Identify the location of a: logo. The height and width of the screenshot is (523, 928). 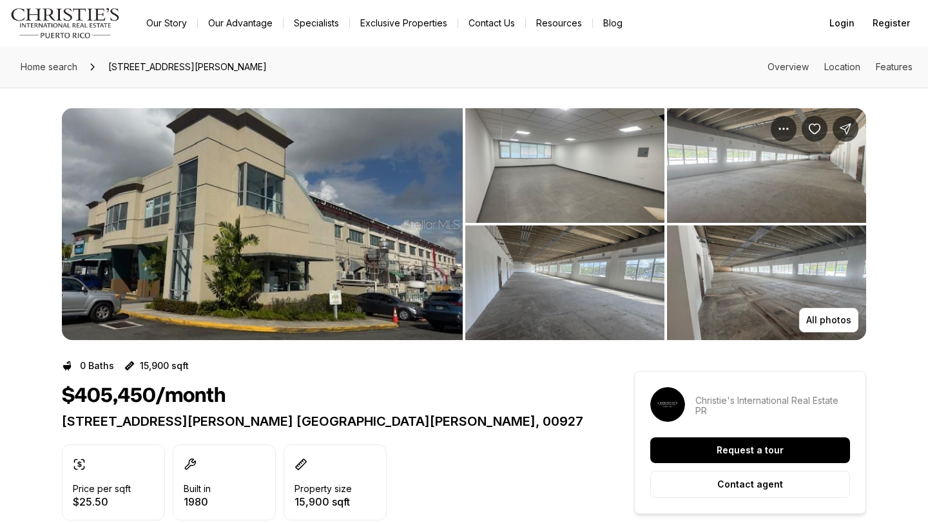
(65, 23).